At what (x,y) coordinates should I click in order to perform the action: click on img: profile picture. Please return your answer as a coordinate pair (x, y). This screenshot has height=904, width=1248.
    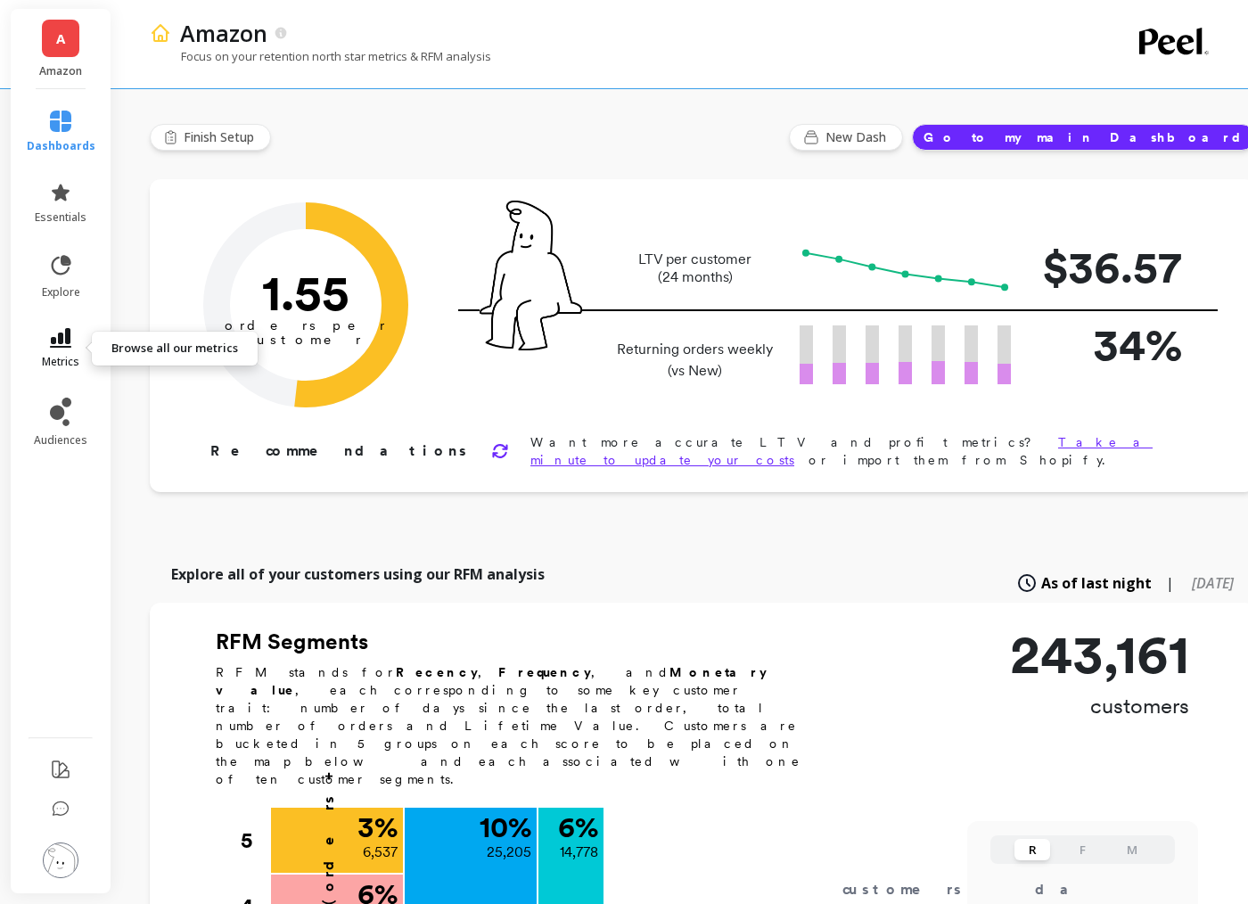
    Looking at the image, I should click on (61, 860).